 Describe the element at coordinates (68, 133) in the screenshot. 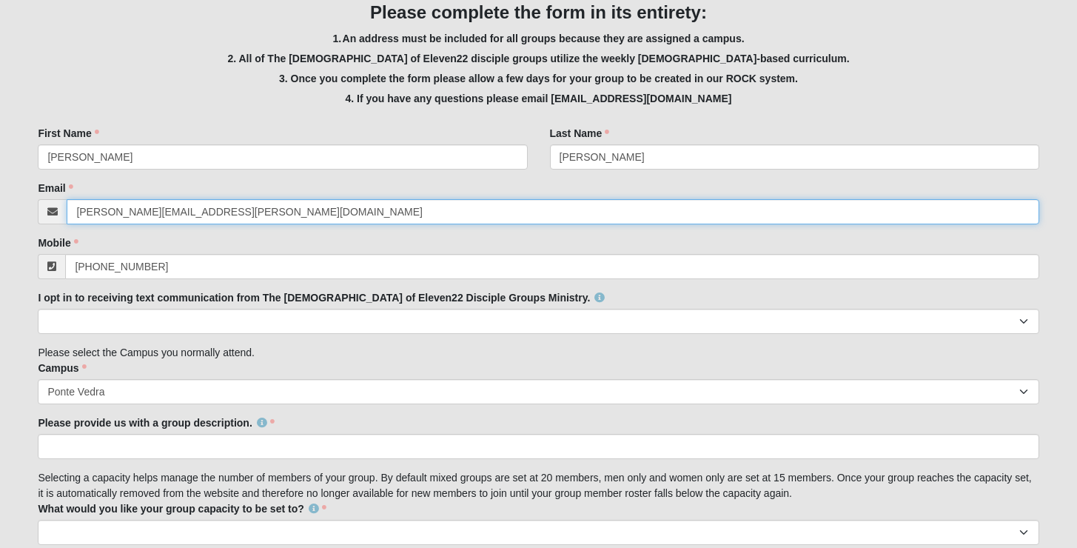

I see `label: First Name` at that location.